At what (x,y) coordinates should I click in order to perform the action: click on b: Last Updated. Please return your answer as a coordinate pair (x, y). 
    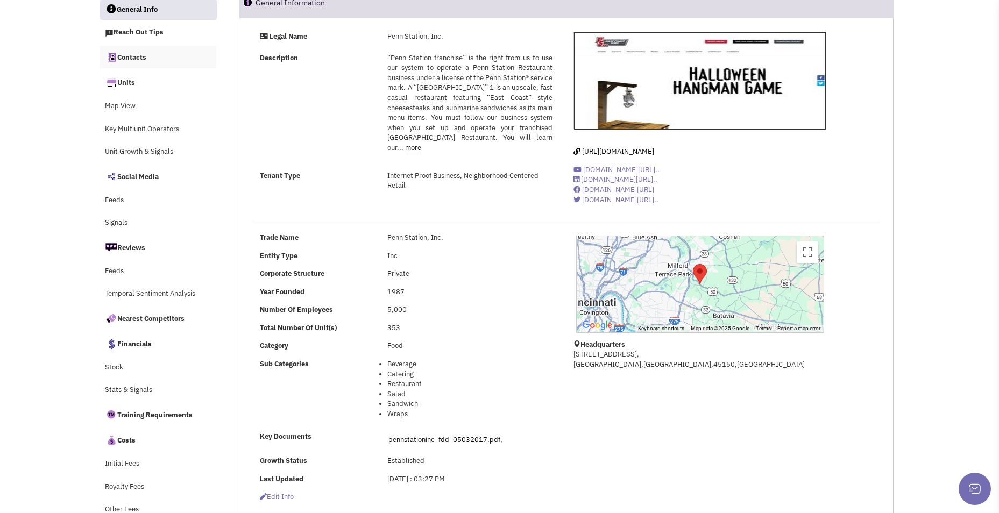
    Looking at the image, I should click on (281, 479).